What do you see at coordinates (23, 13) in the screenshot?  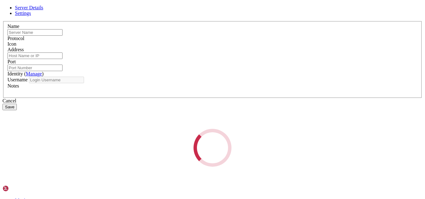 I see `a: Settings` at bounding box center [23, 13].